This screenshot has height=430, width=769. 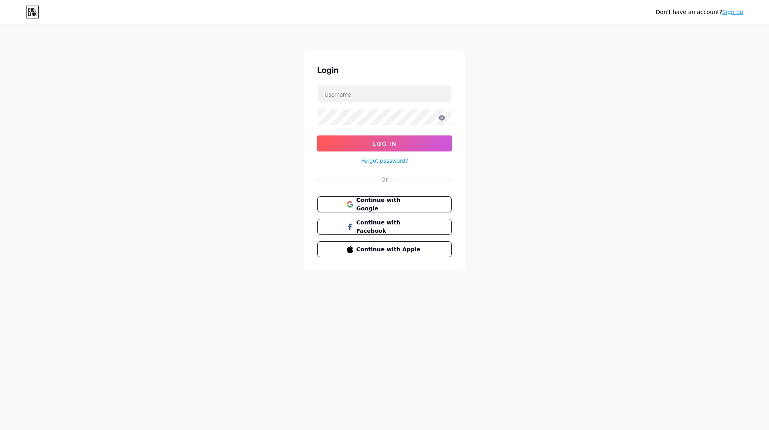 I want to click on a: Continue with Google, so click(x=385, y=204).